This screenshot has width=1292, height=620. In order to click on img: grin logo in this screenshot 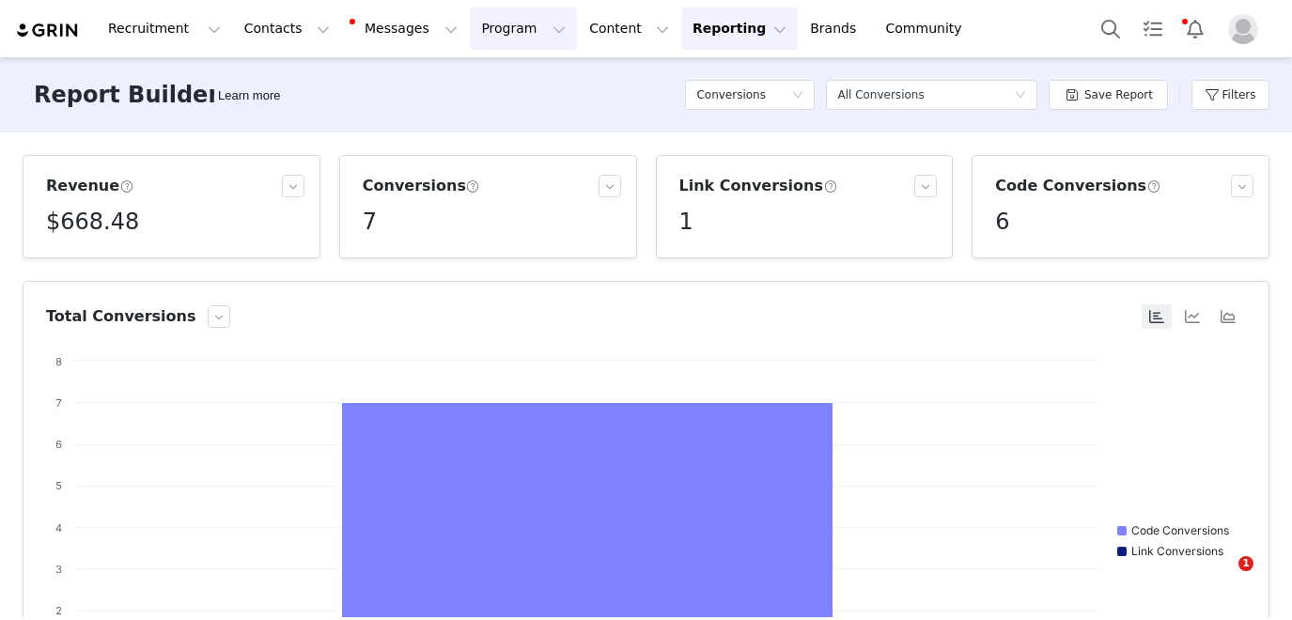, I will do `click(48, 30)`.